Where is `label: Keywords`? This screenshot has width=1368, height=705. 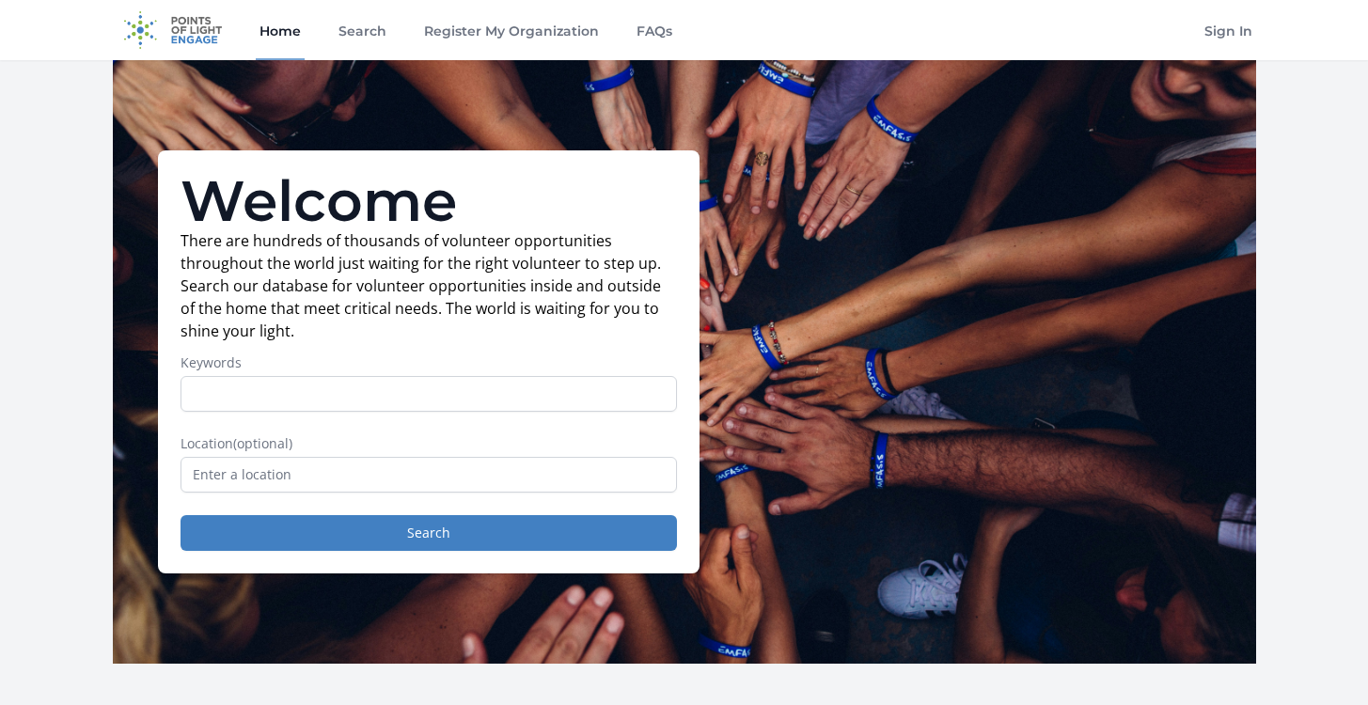 label: Keywords is located at coordinates (429, 363).